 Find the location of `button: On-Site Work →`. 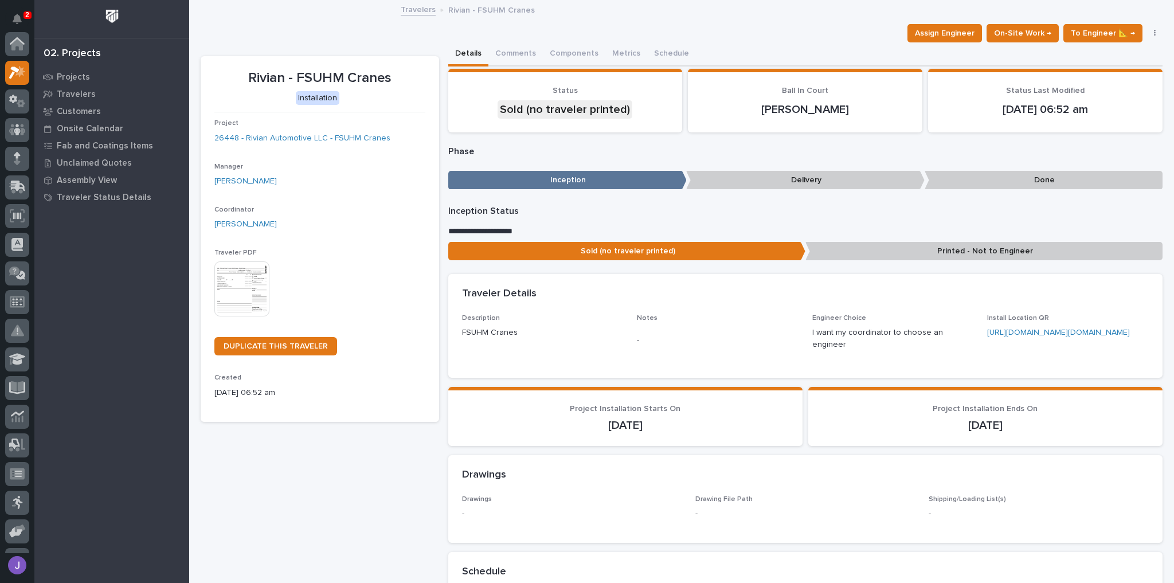

button: On-Site Work → is located at coordinates (1023, 33).